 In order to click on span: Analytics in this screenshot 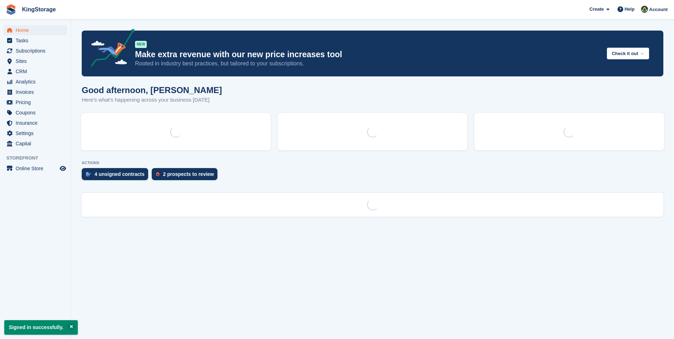, I will do `click(37, 82)`.